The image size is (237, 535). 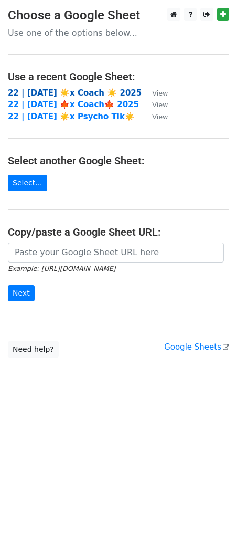 I want to click on div: Chat Widget, so click(x=211, y=510).